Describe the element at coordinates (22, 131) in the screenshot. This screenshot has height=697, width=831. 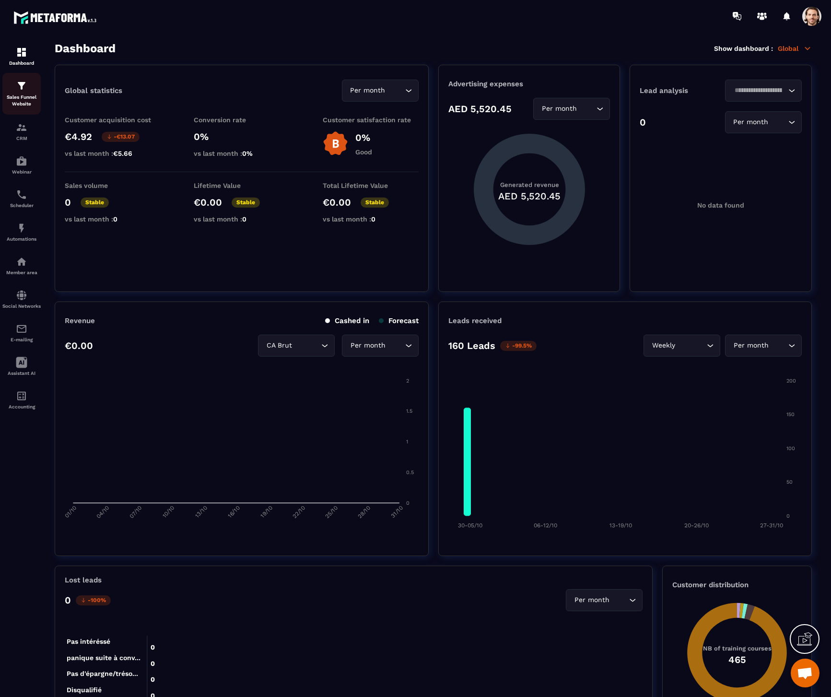
I see `a: formationformationCRM` at that location.